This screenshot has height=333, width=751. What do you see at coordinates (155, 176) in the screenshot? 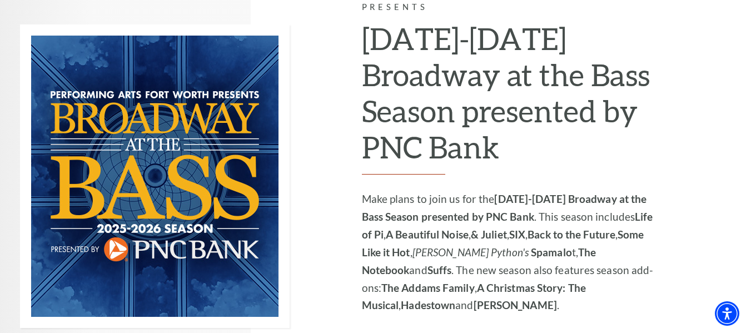
I see `img: Performing Arts Fort Worth Presents` at bounding box center [155, 176].